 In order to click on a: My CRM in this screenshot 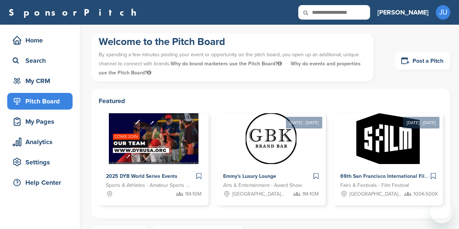, I will do `click(40, 81)`.